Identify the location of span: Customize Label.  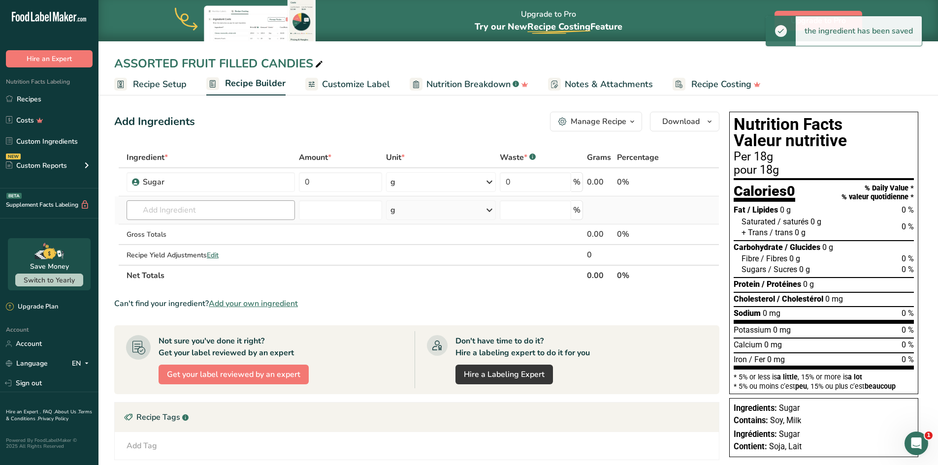
(356, 84).